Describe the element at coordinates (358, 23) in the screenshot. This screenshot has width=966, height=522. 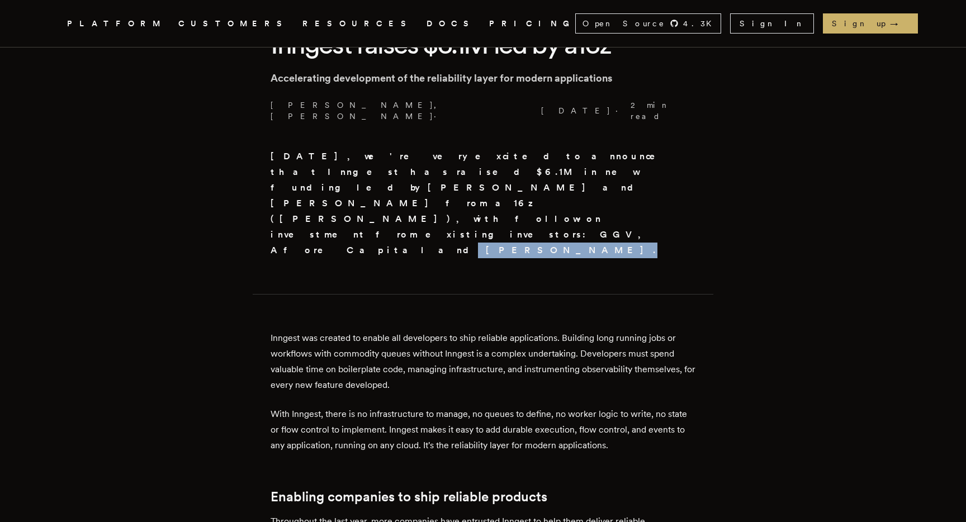
I see `span: RESOURCES` at that location.